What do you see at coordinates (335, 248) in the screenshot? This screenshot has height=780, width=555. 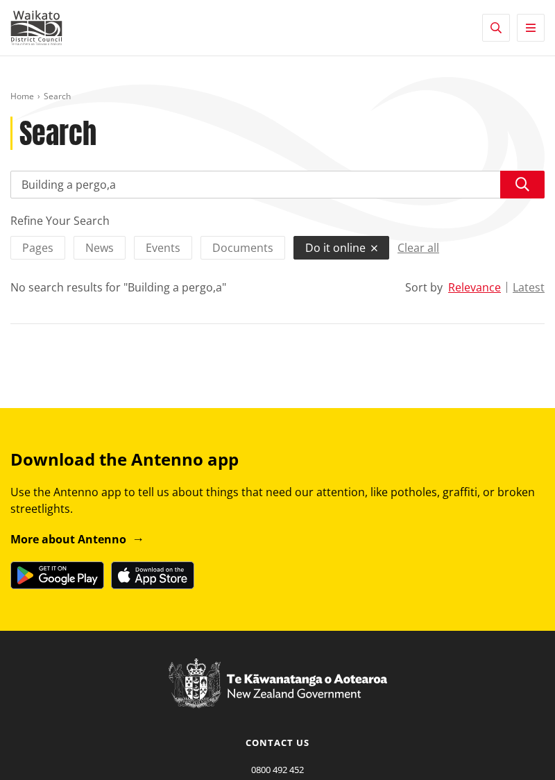 I see `span: Do it online` at bounding box center [335, 248].